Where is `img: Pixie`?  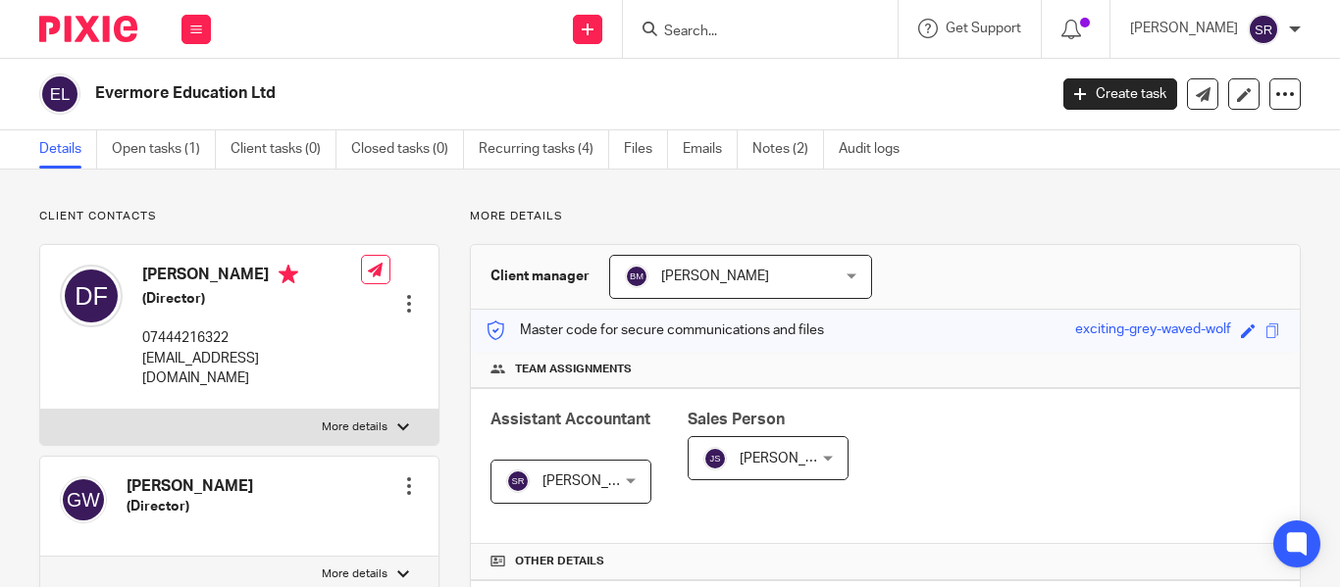
img: Pixie is located at coordinates (88, 28).